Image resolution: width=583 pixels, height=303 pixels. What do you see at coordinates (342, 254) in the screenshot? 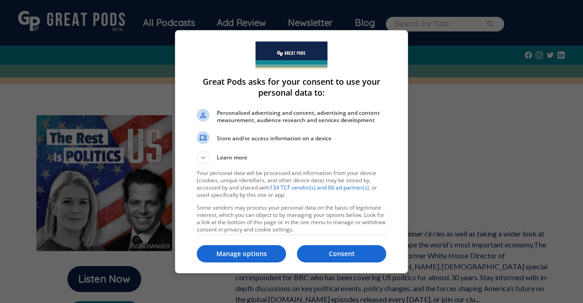
I see `p: Consent` at bounding box center [342, 254].